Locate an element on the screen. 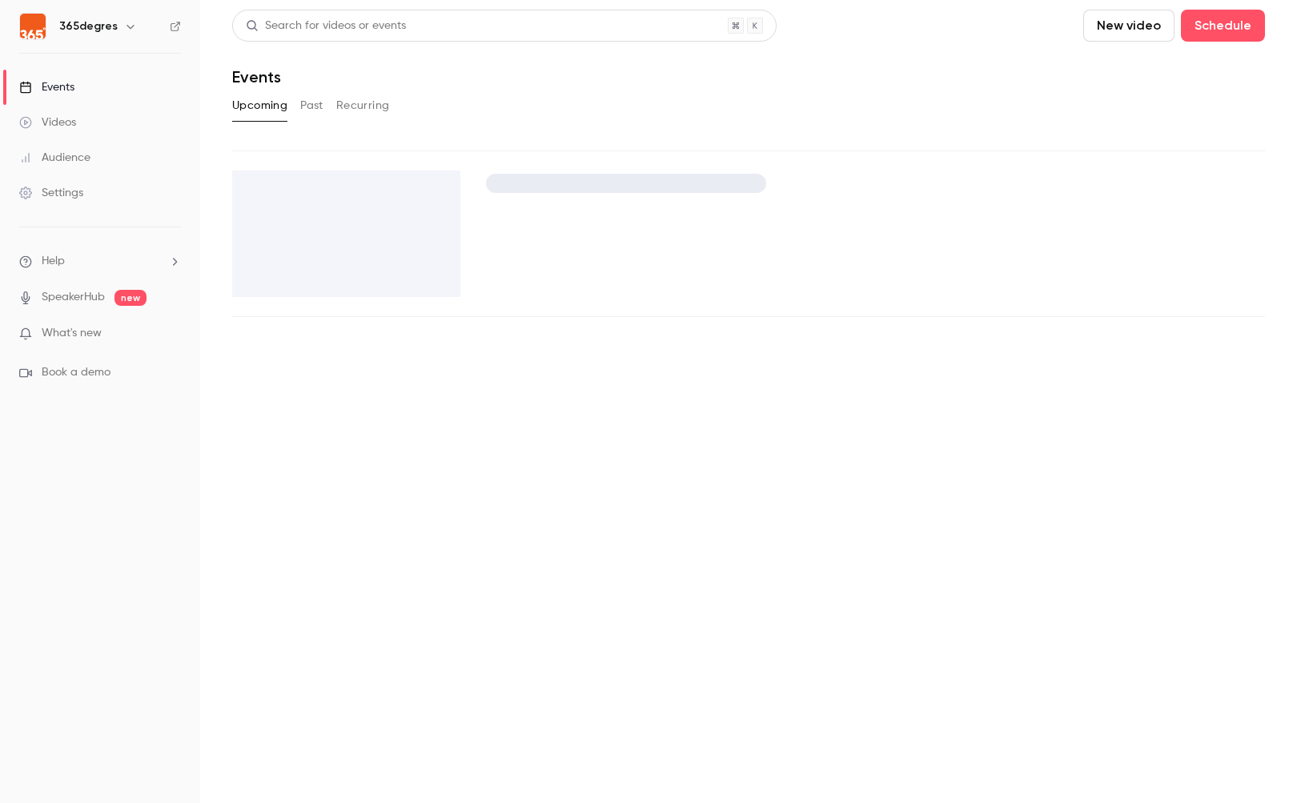 This screenshot has width=1297, height=803. span: Book a demo is located at coordinates (76, 372).